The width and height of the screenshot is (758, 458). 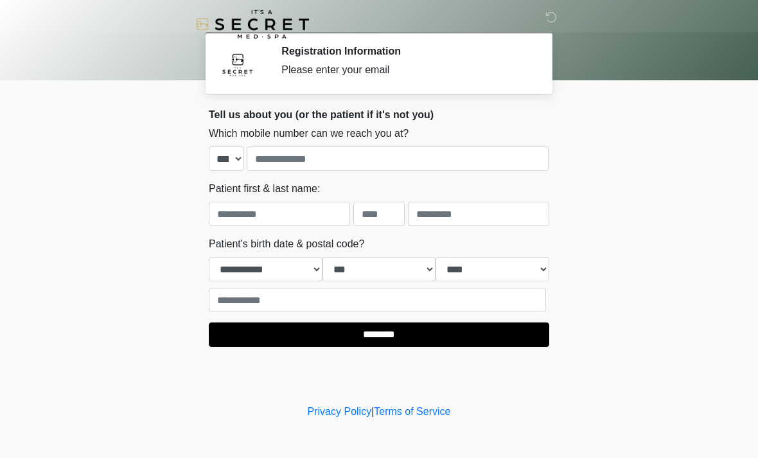 I want to click on h2: Registration Information, so click(x=405, y=51).